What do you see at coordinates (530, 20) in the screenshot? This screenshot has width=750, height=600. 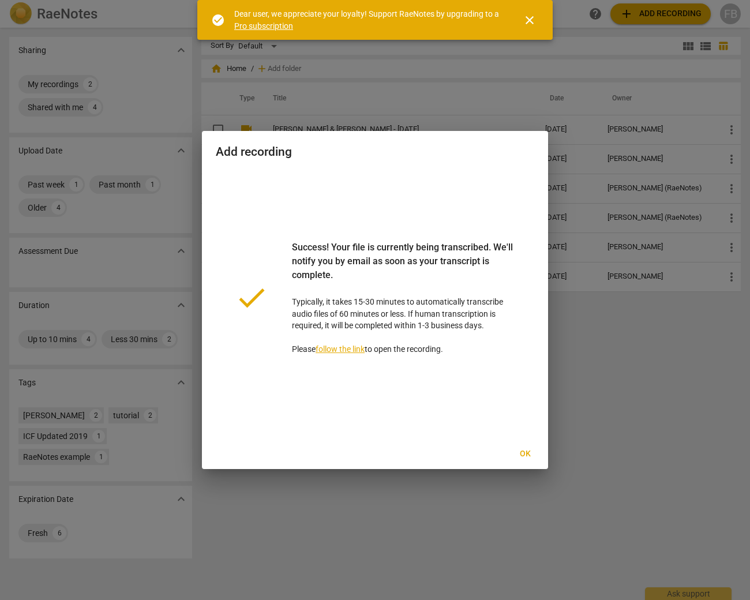 I see `span: close` at bounding box center [530, 20].